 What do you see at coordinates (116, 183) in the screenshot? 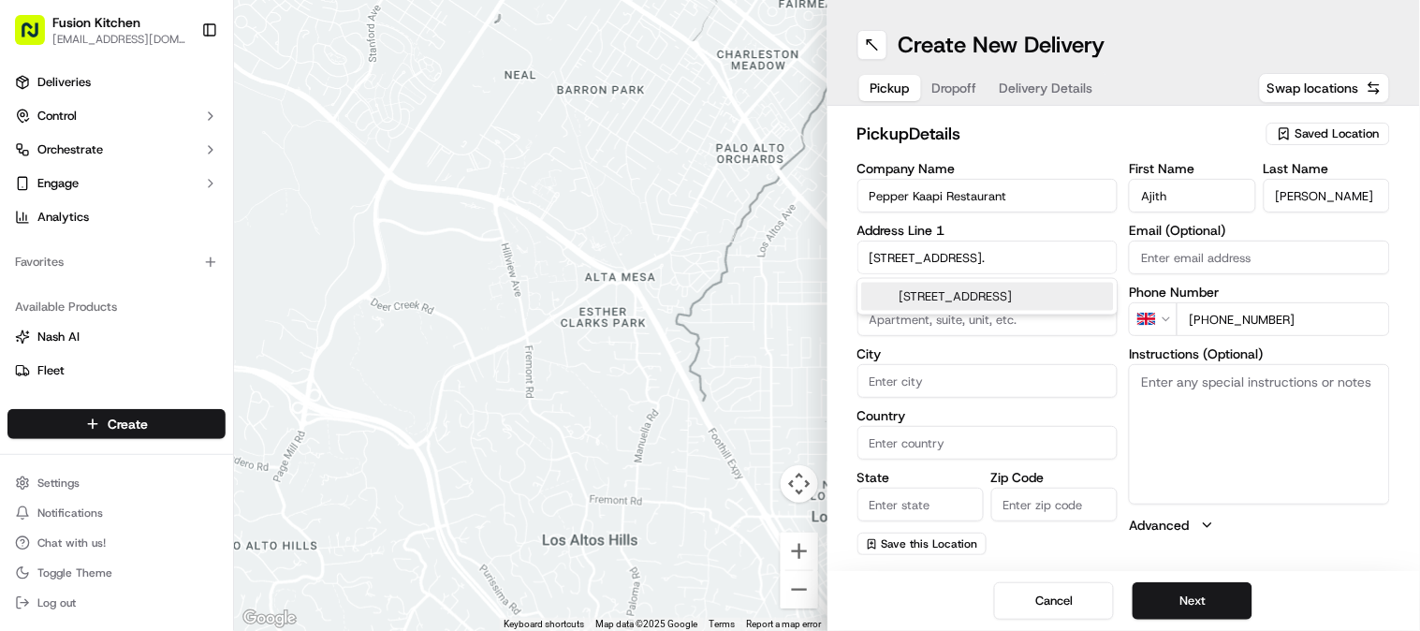
I see `button: Engage` at bounding box center [116, 183].